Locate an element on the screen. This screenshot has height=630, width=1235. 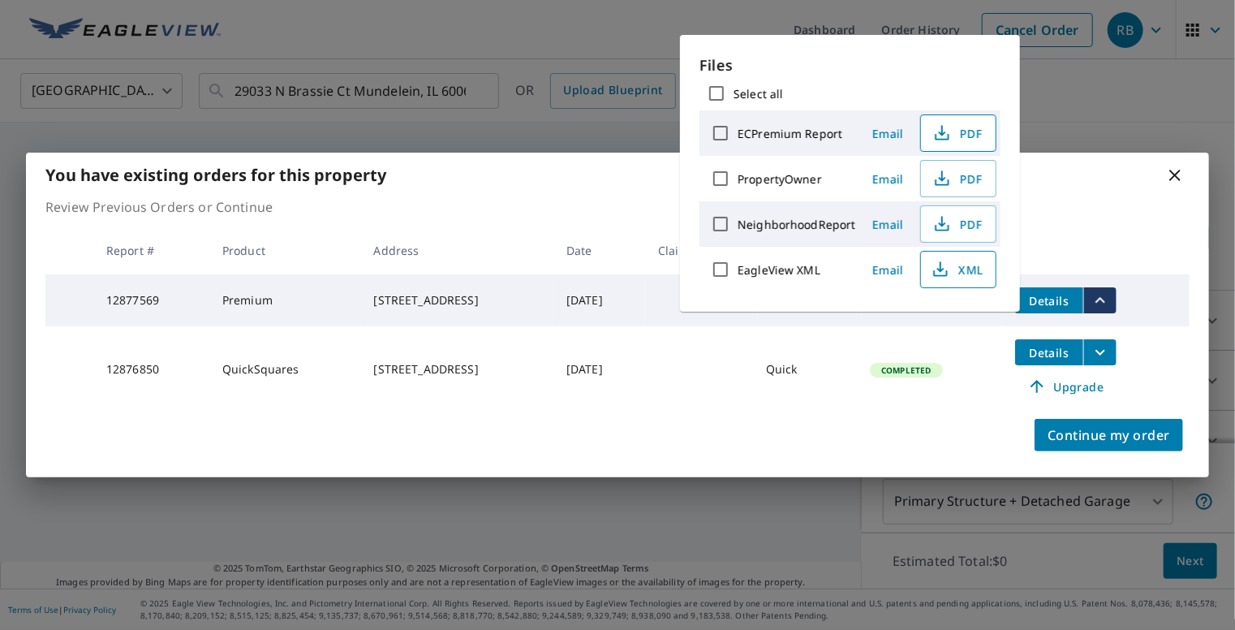
button: filesDropdownBtn-12876850 is located at coordinates (1100, 352).